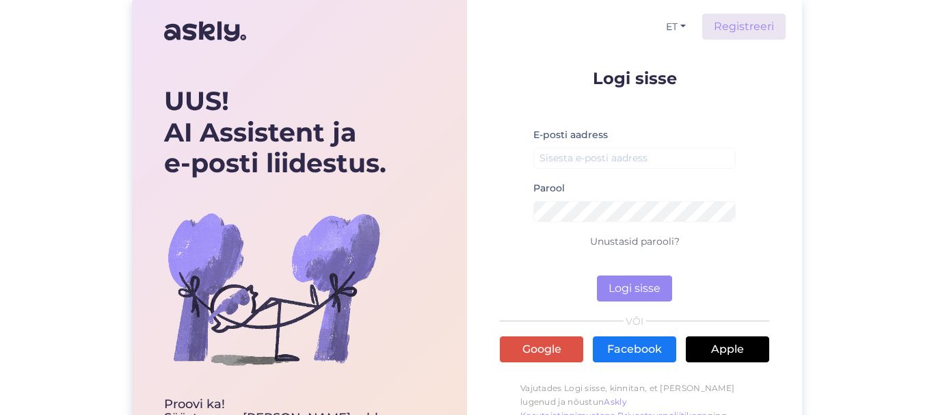 The height and width of the screenshot is (415, 934). I want to click on img: Askly, so click(205, 31).